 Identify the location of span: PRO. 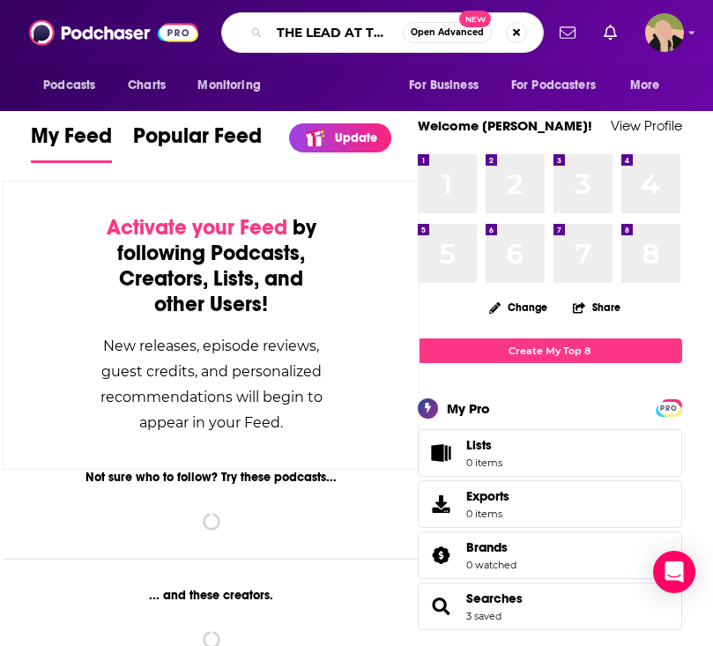
(669, 408).